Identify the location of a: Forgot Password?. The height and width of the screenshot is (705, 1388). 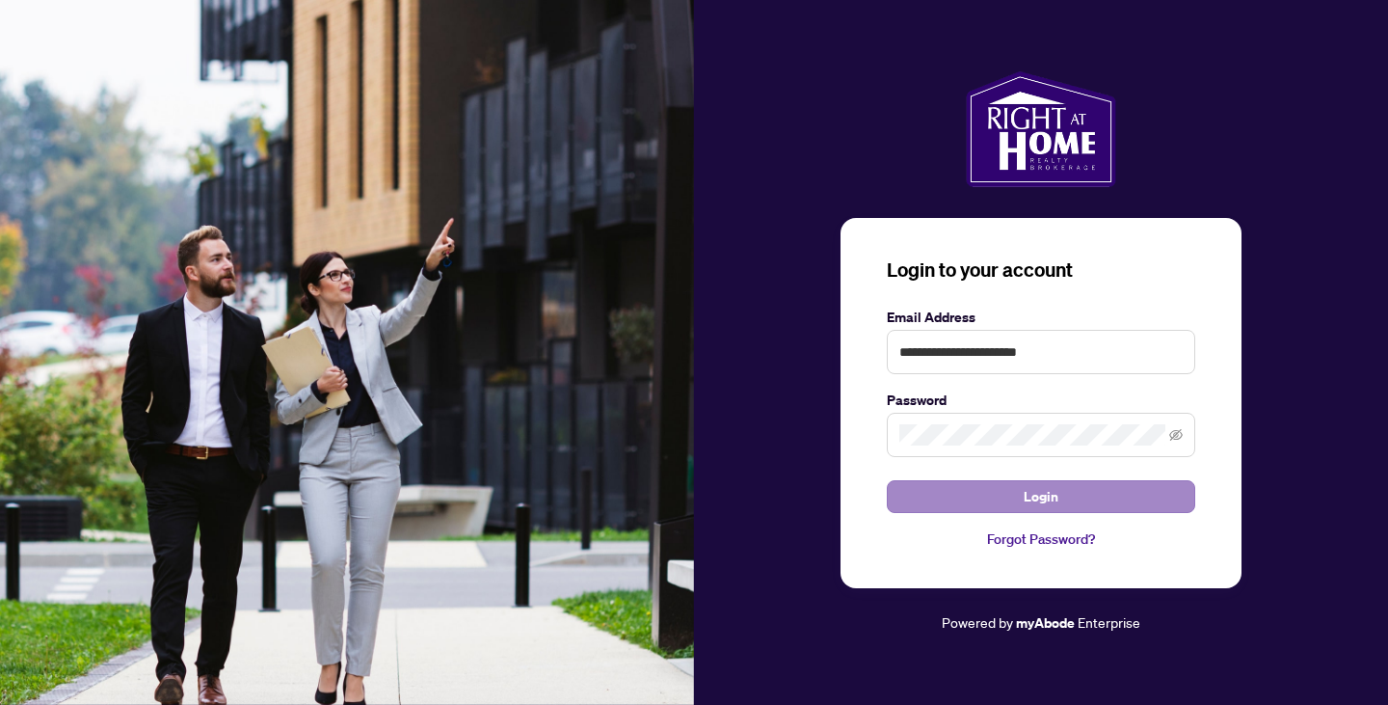
(1041, 539).